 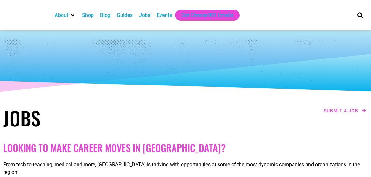 I want to click on a: Submit a job, so click(x=344, y=111).